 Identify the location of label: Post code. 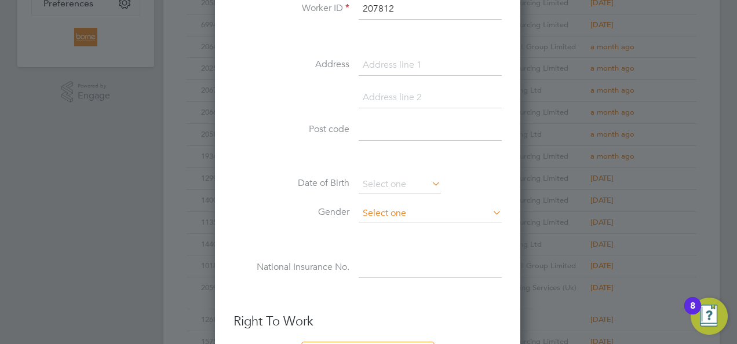
(291, 129).